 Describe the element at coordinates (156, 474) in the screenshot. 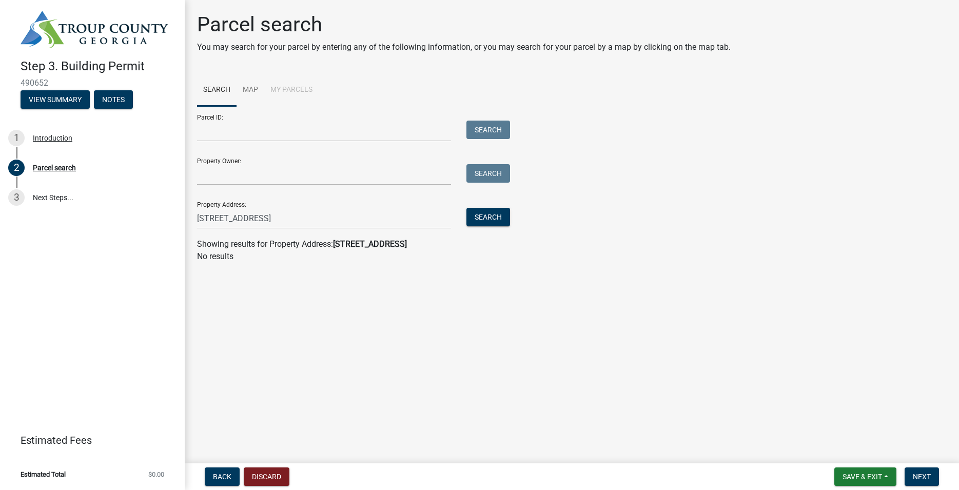

I see `span: $0.00` at that location.